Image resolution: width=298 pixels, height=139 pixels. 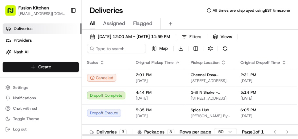 I want to click on button: See all, so click(x=110, y=88).